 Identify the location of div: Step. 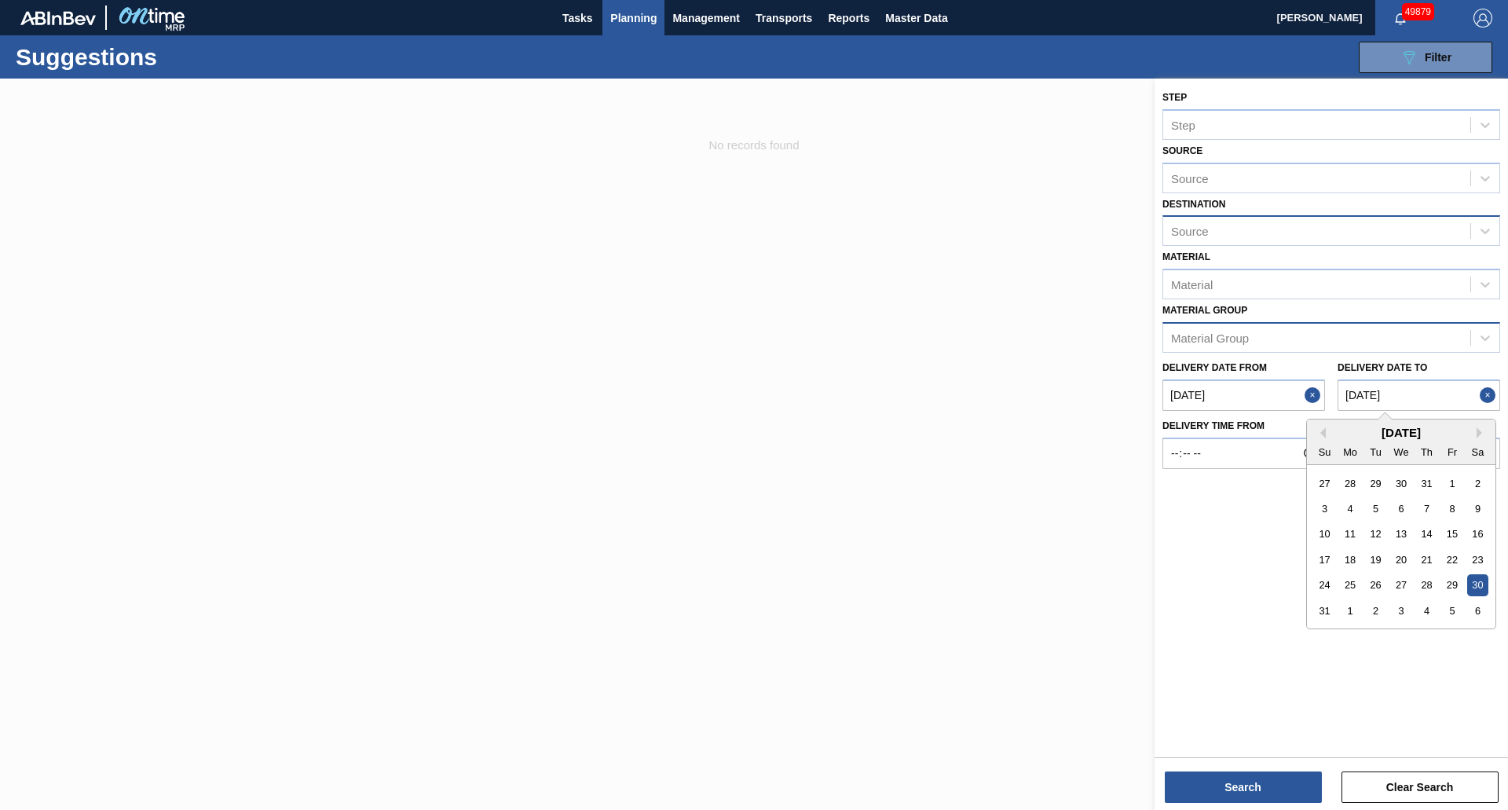
(1183, 124).